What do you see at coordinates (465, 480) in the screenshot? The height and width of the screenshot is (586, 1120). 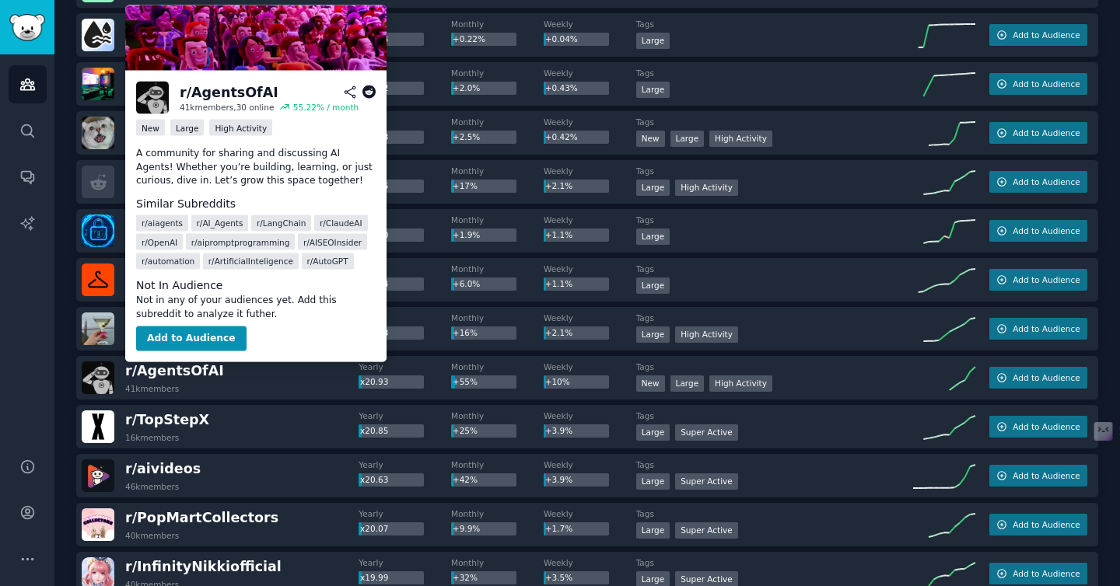 I see `span: +42%` at bounding box center [465, 480].